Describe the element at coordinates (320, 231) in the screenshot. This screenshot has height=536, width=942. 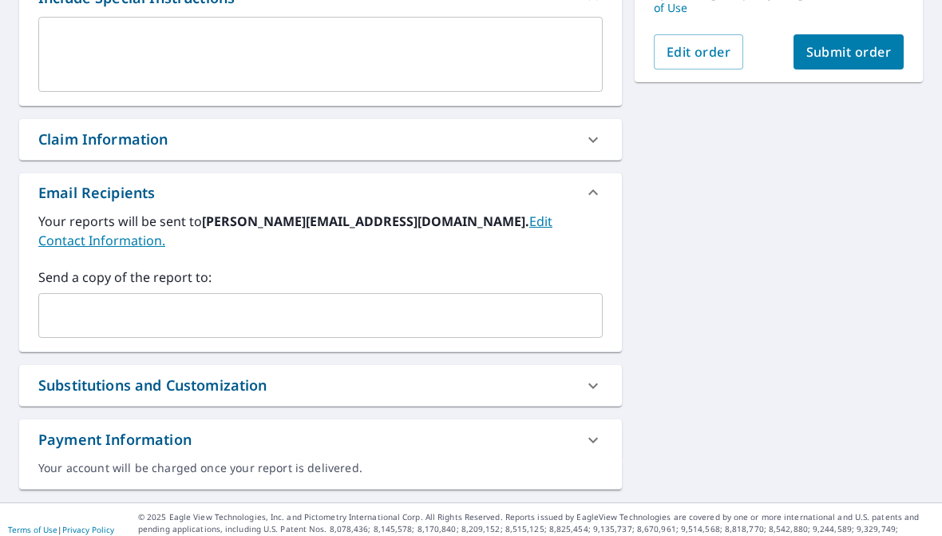
I see `label: Your reports will be sent to` at that location.